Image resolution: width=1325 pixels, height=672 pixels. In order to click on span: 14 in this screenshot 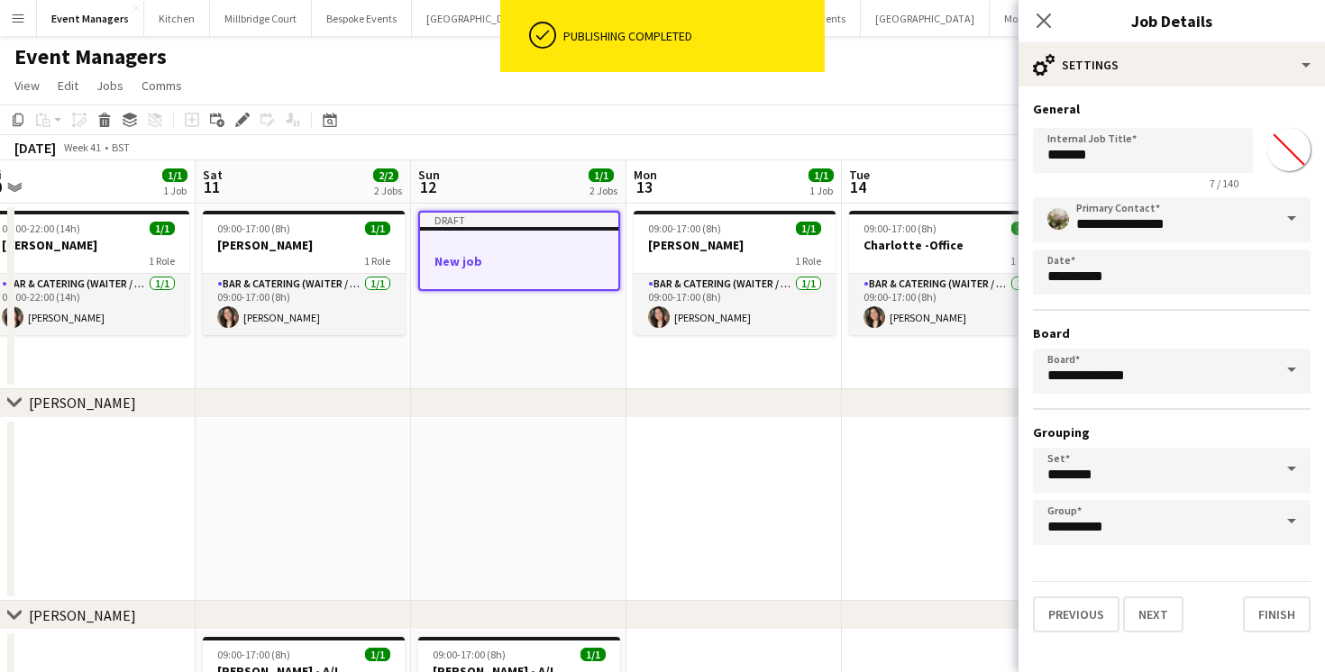, I will do `click(858, 187)`.